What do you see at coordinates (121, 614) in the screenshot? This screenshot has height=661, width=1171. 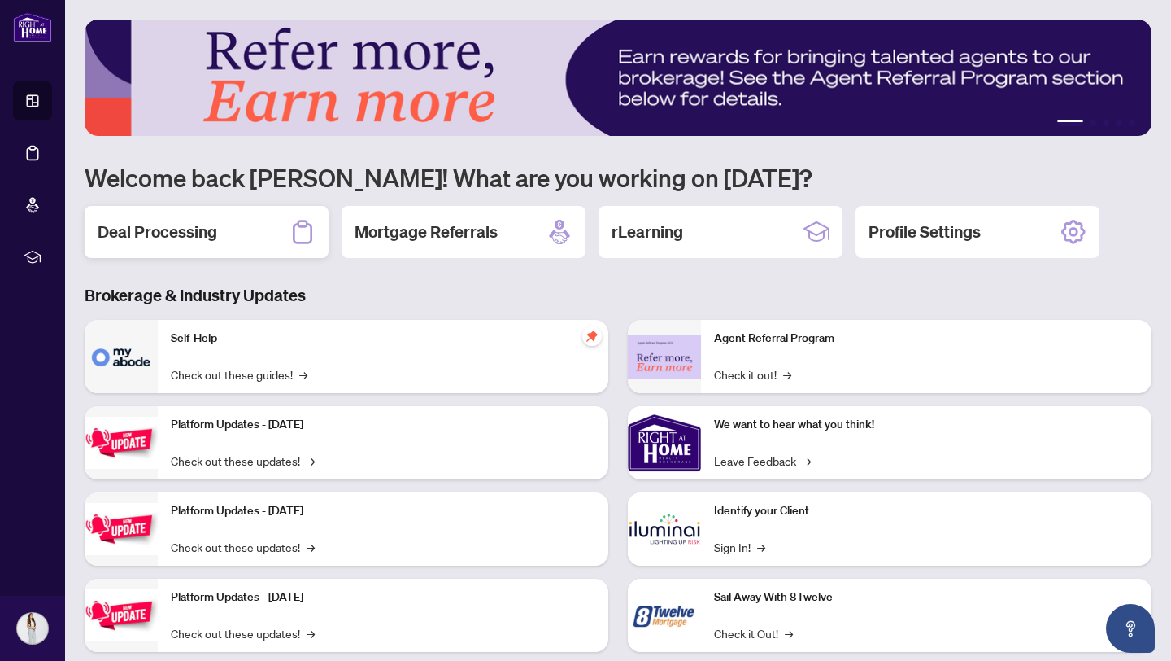 I see `img: Platform Updates - June 23, 2025` at bounding box center [121, 614].